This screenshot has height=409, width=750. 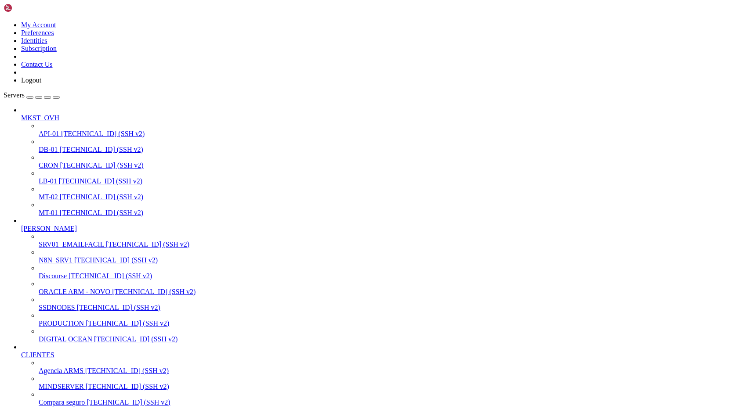 I want to click on li: MKST_OVH, so click(x=384, y=162).